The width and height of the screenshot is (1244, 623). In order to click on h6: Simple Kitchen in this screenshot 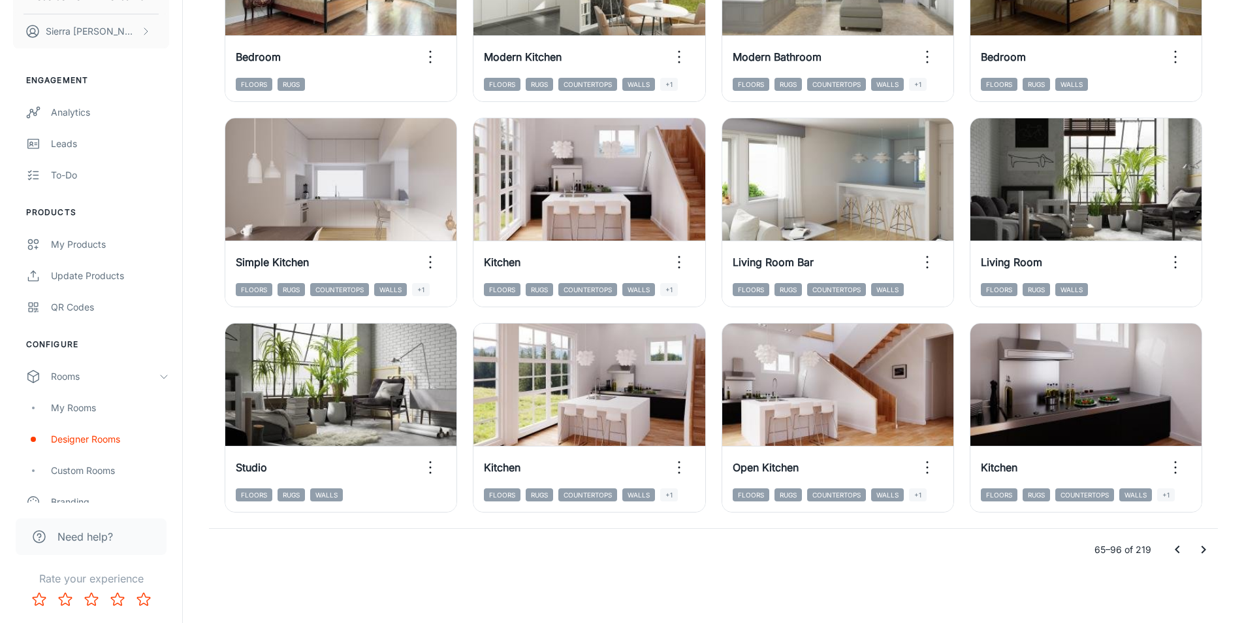, I will do `click(272, 262)`.